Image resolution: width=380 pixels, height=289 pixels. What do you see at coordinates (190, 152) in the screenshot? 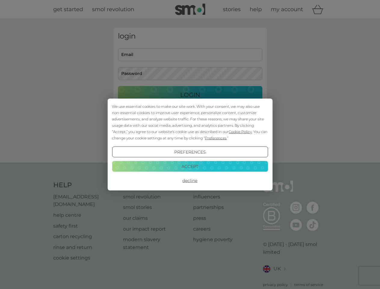
I see `button: Preferences` at bounding box center [190, 152].